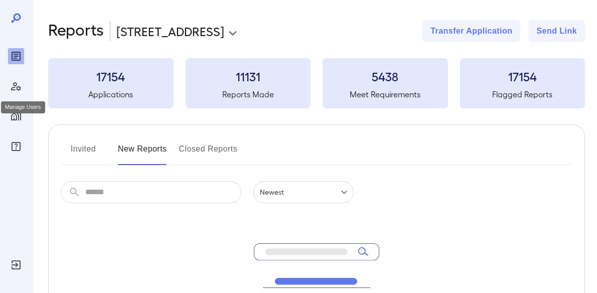  Describe the element at coordinates (83, 153) in the screenshot. I see `button: Invited` at that location.